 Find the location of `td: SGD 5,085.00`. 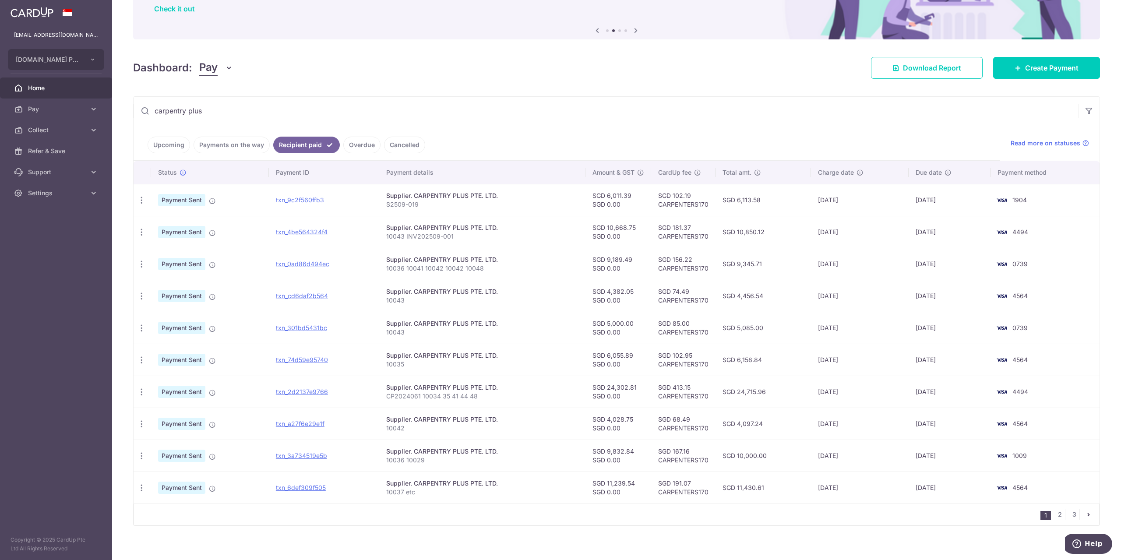

td: SGD 5,085.00 is located at coordinates (763, 328).